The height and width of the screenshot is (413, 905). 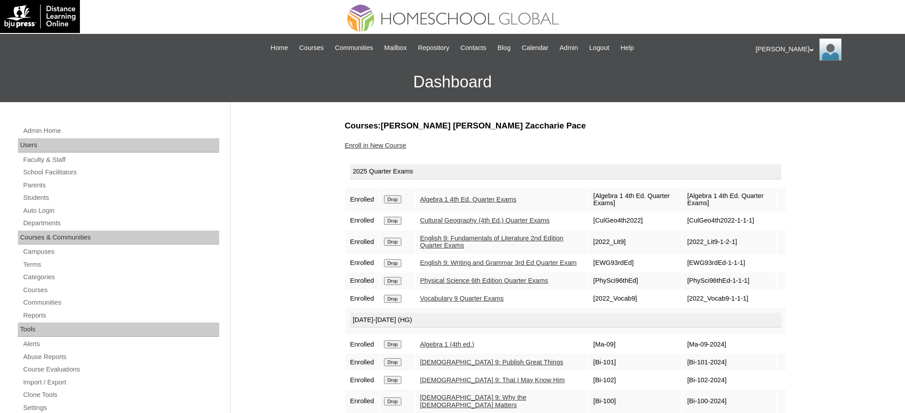 What do you see at coordinates (121, 277) in the screenshot?
I see `a: Categories` at bounding box center [121, 277].